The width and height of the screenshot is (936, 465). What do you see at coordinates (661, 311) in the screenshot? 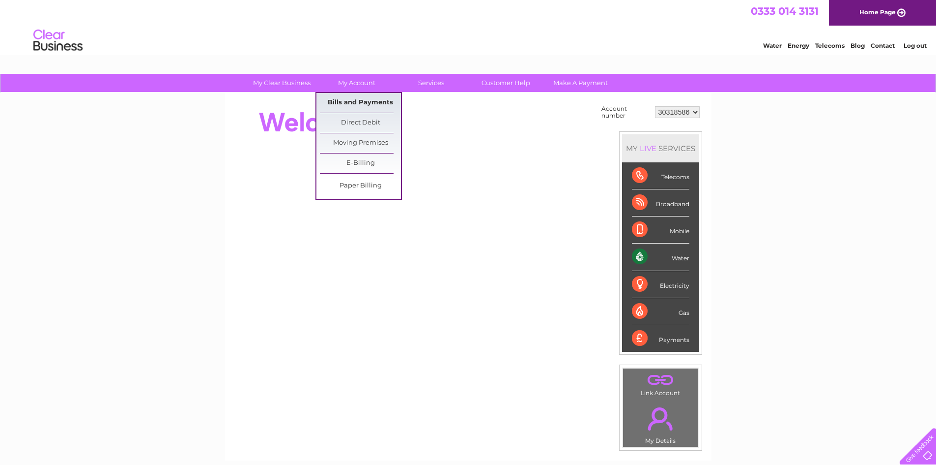
I see `div: Gas` at bounding box center [661, 311].